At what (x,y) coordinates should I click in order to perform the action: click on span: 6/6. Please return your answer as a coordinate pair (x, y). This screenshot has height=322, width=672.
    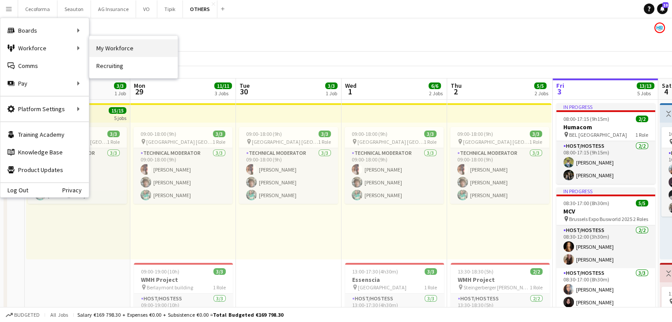
    Looking at the image, I should click on (435, 86).